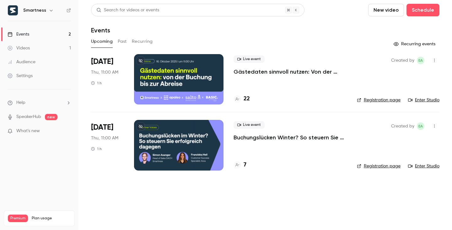 The width and height of the screenshot is (452, 230). Describe the element at coordinates (13, 10) in the screenshot. I see `img: Smartness` at that location.